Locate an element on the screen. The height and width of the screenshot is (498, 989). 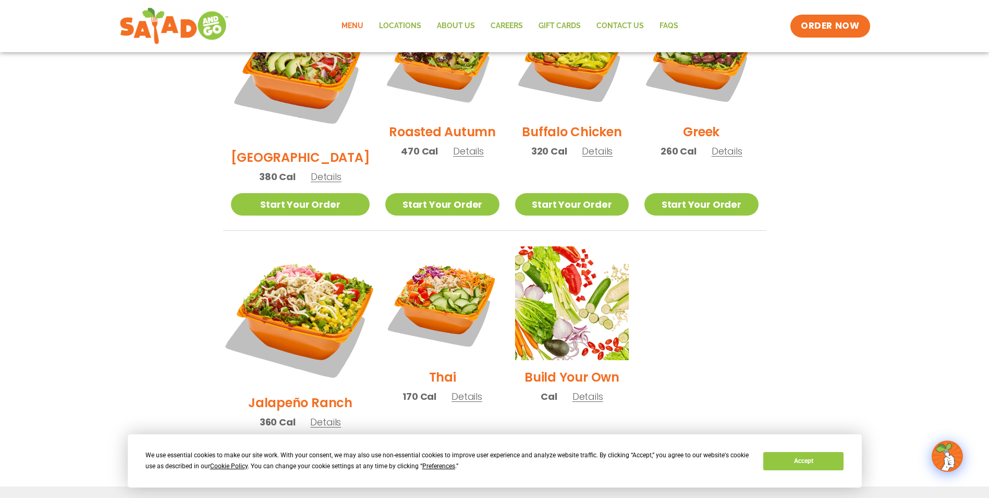
span: 360 Cal is located at coordinates (277, 421).